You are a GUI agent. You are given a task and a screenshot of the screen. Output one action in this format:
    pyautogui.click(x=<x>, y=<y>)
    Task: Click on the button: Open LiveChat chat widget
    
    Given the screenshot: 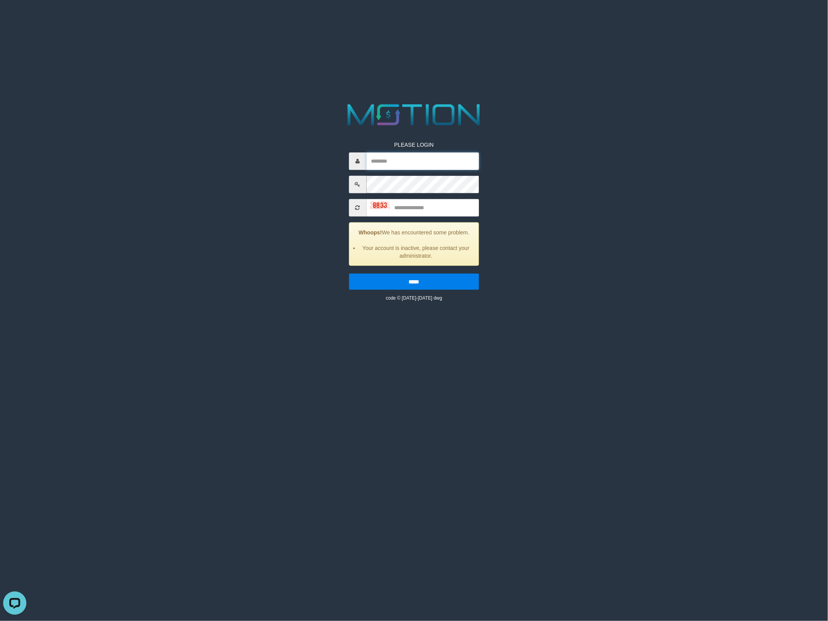 What is the action you would take?
    pyautogui.click(x=15, y=15)
    